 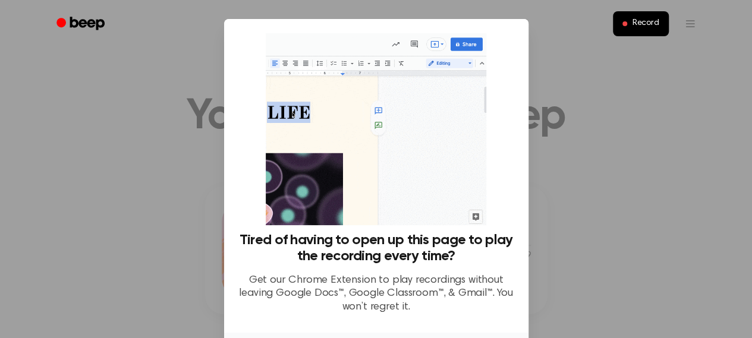 I want to click on p: Get our Chrome Extension to play recordings without leaving Google Docs™, Google Classroom™, & Gm..., so click(x=376, y=294).